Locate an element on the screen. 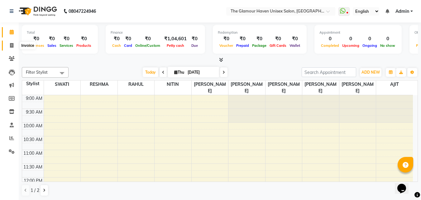  span: Due is located at coordinates (194, 45).